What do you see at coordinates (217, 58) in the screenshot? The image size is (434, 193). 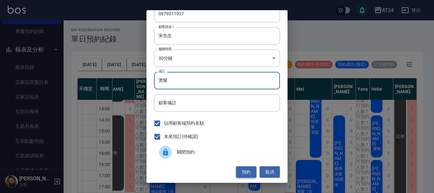 I see `div: 30分鐘` at bounding box center [217, 58].